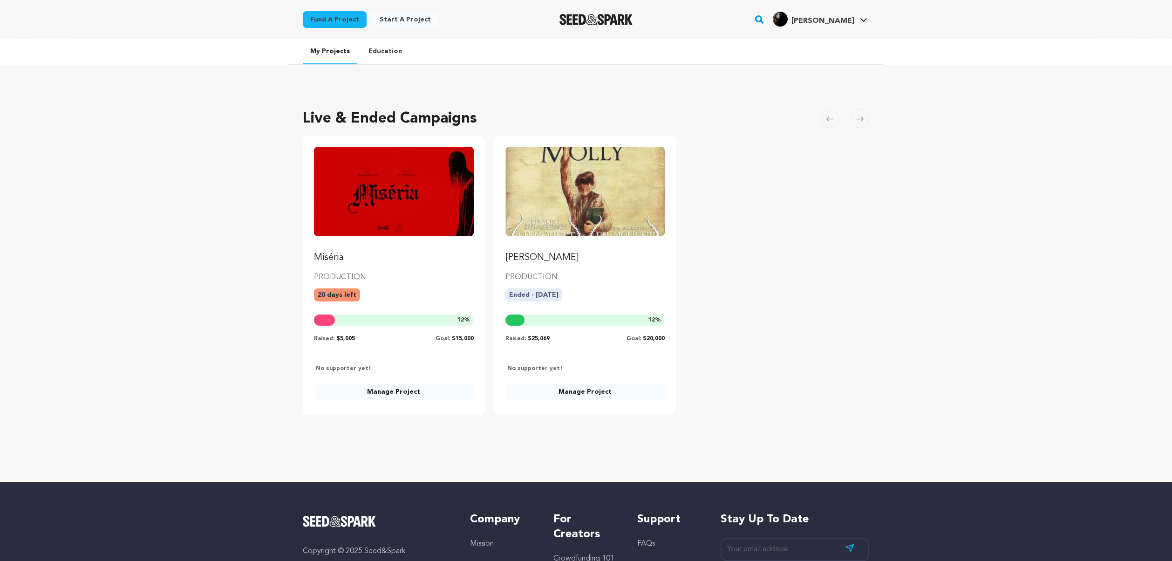  Describe the element at coordinates (585, 205) in the screenshot. I see `a: Fund Sweet Molly` at that location.